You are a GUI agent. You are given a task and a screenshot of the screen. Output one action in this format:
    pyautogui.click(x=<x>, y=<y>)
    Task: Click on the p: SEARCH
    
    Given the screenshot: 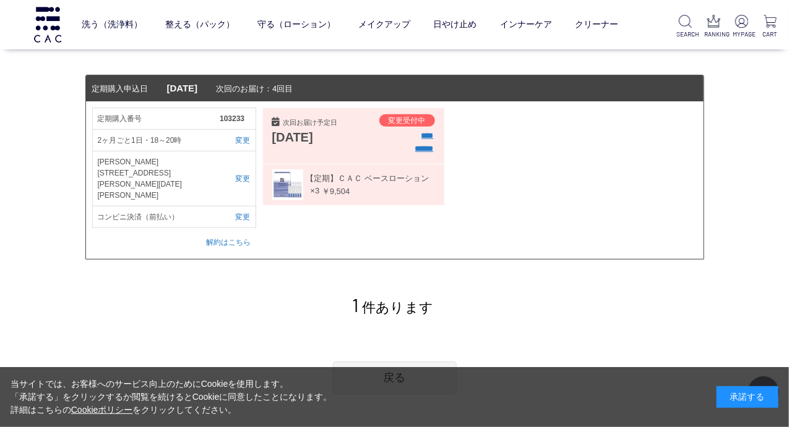 What is the action you would take?
    pyautogui.click(x=685, y=34)
    